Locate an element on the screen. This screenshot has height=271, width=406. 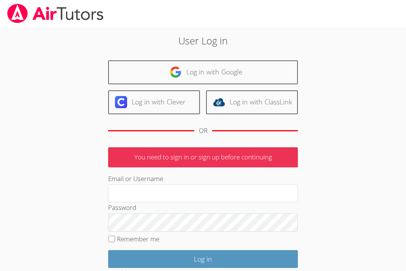
a: Log in with Google is located at coordinates (203, 72).